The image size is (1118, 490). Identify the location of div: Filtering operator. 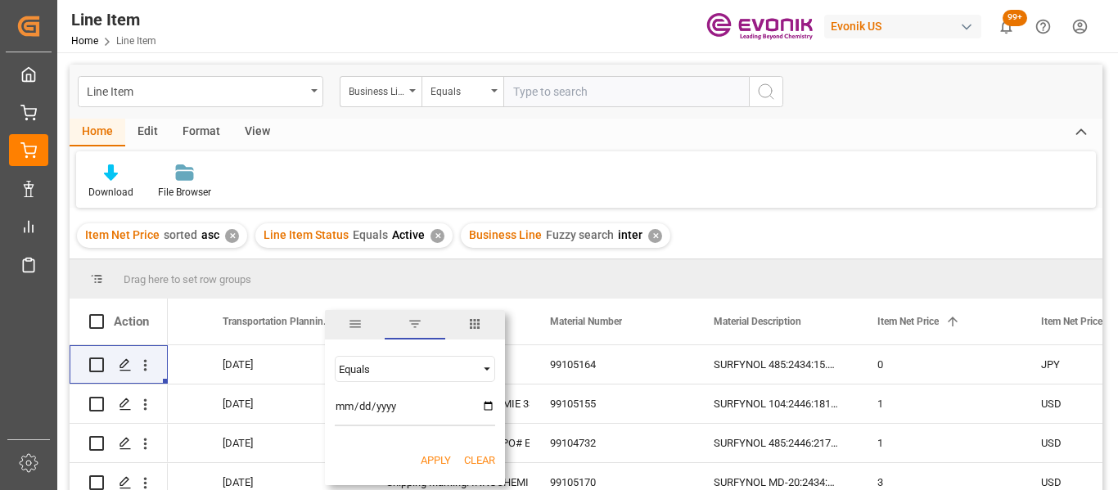
(415, 369).